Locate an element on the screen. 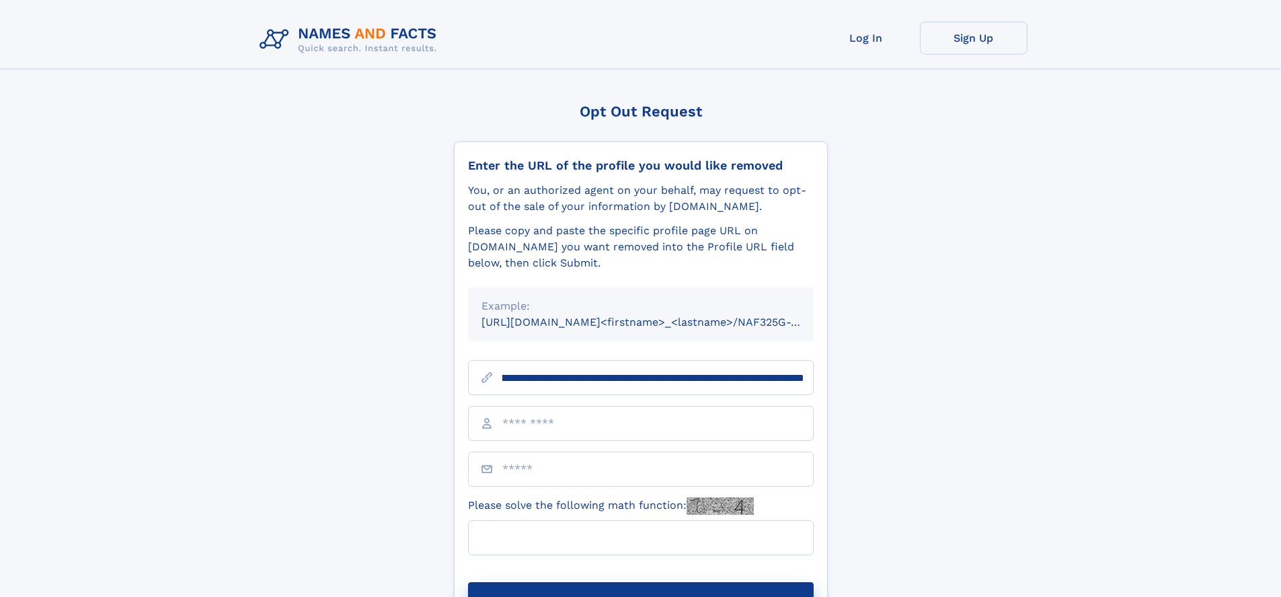  img: Logo Names and Facts is located at coordinates (351, 40).